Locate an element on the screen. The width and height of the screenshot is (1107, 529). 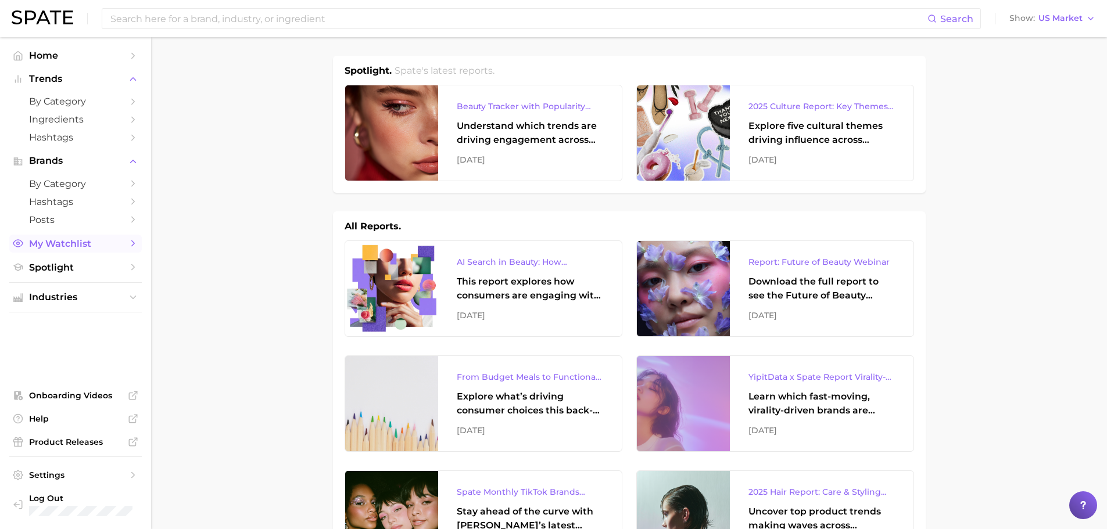
div: Learn which fast-moving, virality-driven brands are leading the pack, the risks of viral growth, ... is located at coordinates (822, 404).